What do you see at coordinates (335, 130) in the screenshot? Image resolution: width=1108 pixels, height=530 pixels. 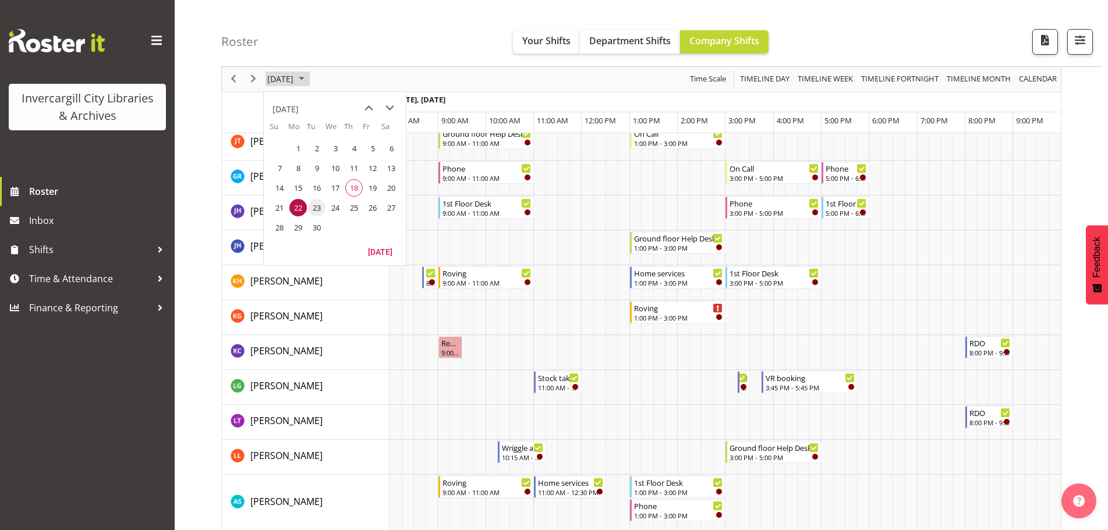 I see `th: We` at bounding box center [335, 130].